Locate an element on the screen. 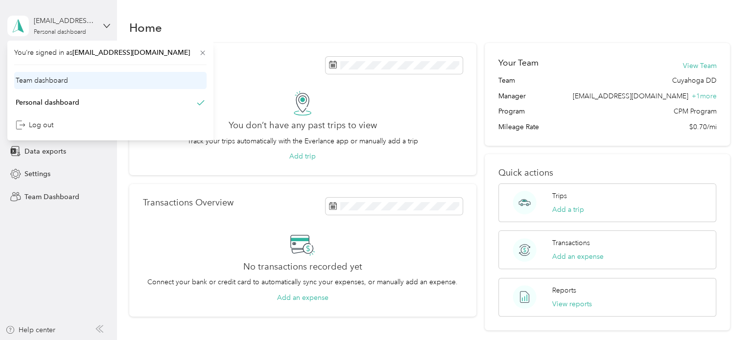 This screenshot has height=340, width=747. span: CPM Program is located at coordinates (695, 111).